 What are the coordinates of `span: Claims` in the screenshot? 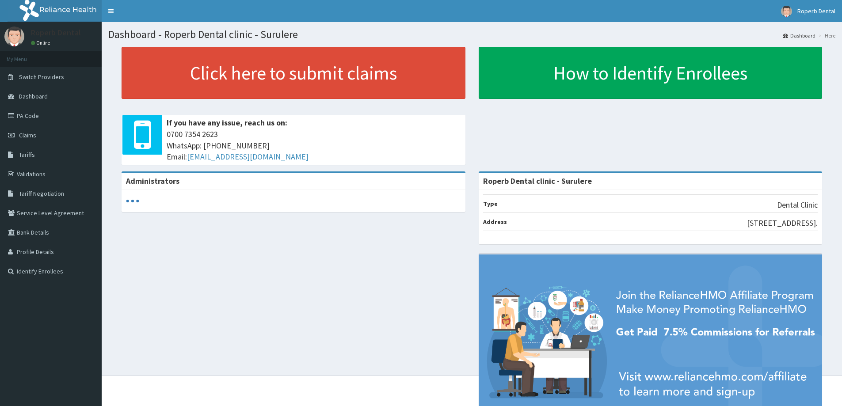 It's located at (27, 135).